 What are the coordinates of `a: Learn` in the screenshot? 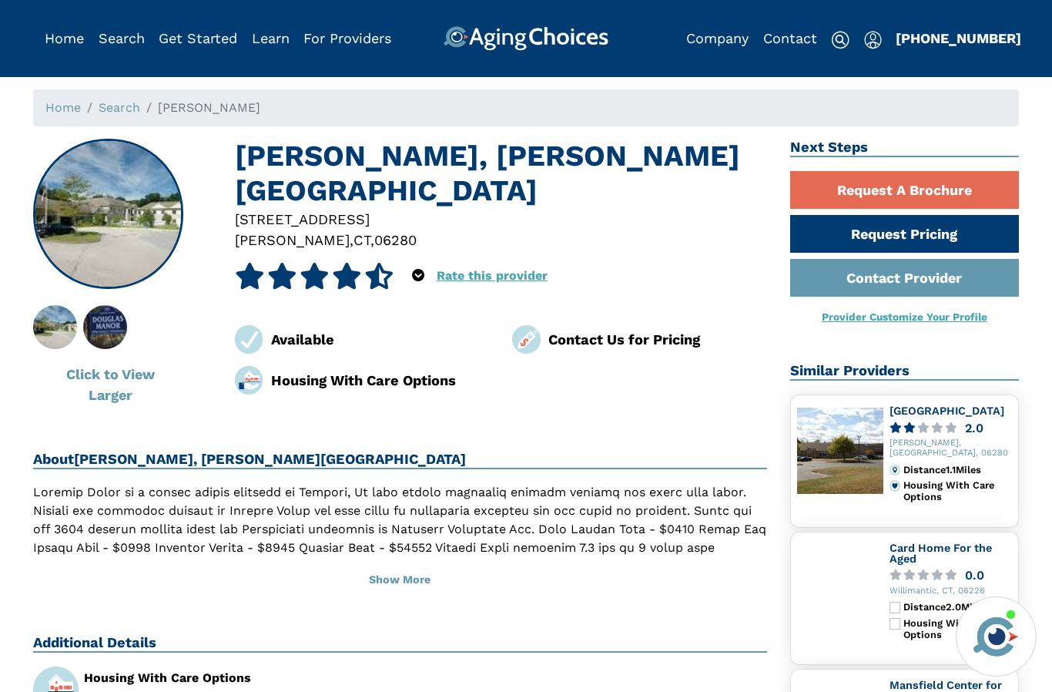 It's located at (270, 38).